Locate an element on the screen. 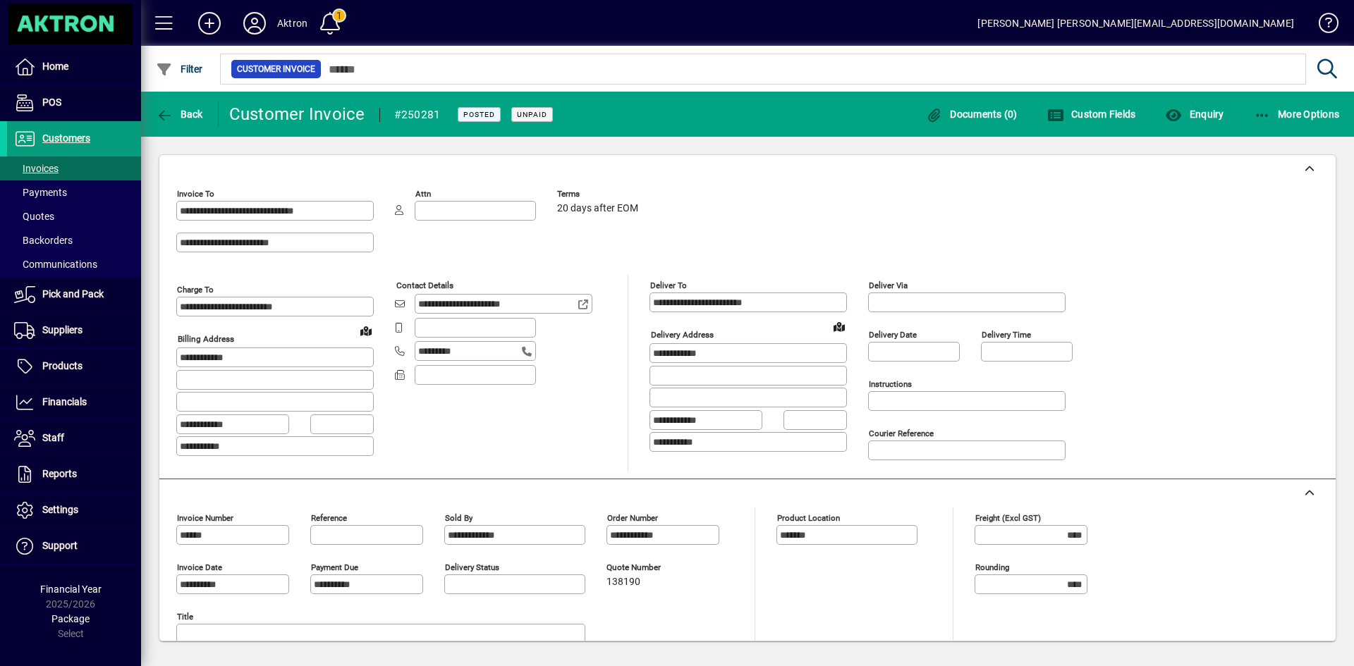 The width and height of the screenshot is (1354, 666). span: Terms is located at coordinates (599, 194).